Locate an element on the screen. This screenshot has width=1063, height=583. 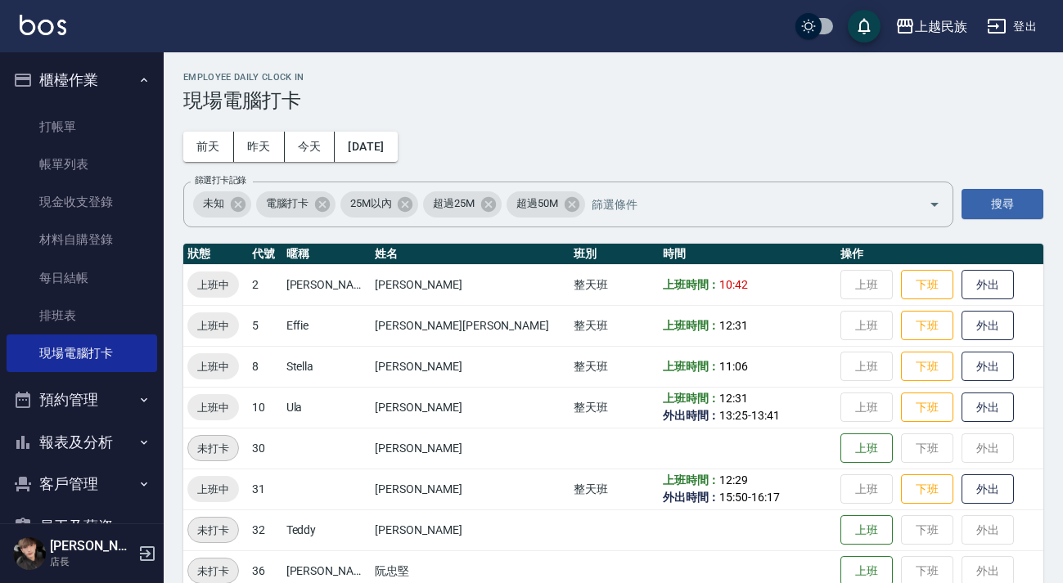
span: 16:17 is located at coordinates (765, 498).